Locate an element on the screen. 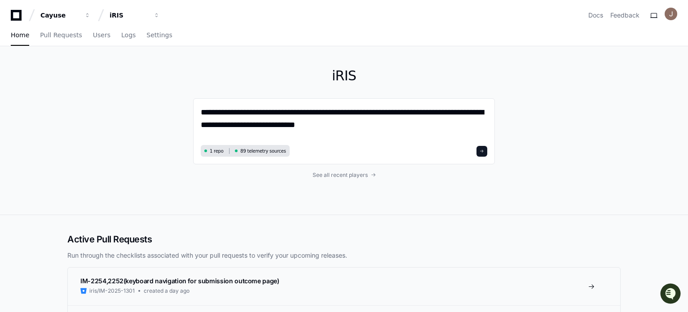 The image size is (688, 312). span: Pylon is located at coordinates (99, 97).